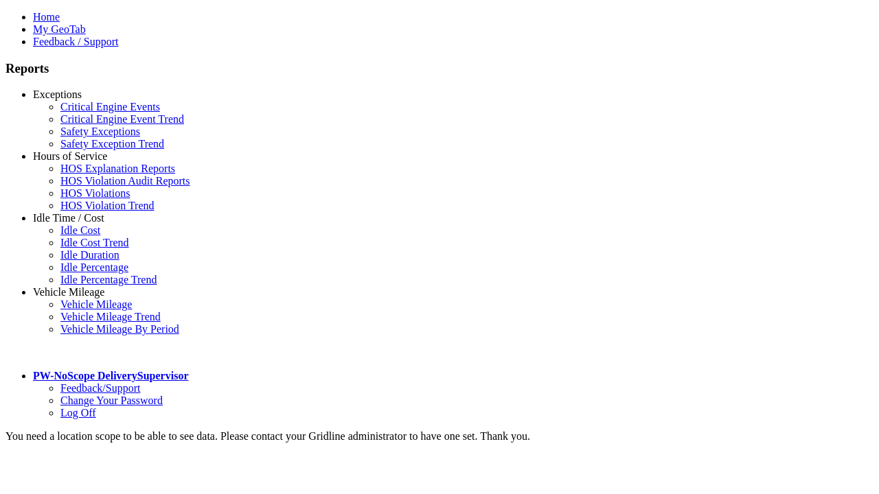 The width and height of the screenshot is (879, 494). I want to click on a: Feedback / Support, so click(76, 41).